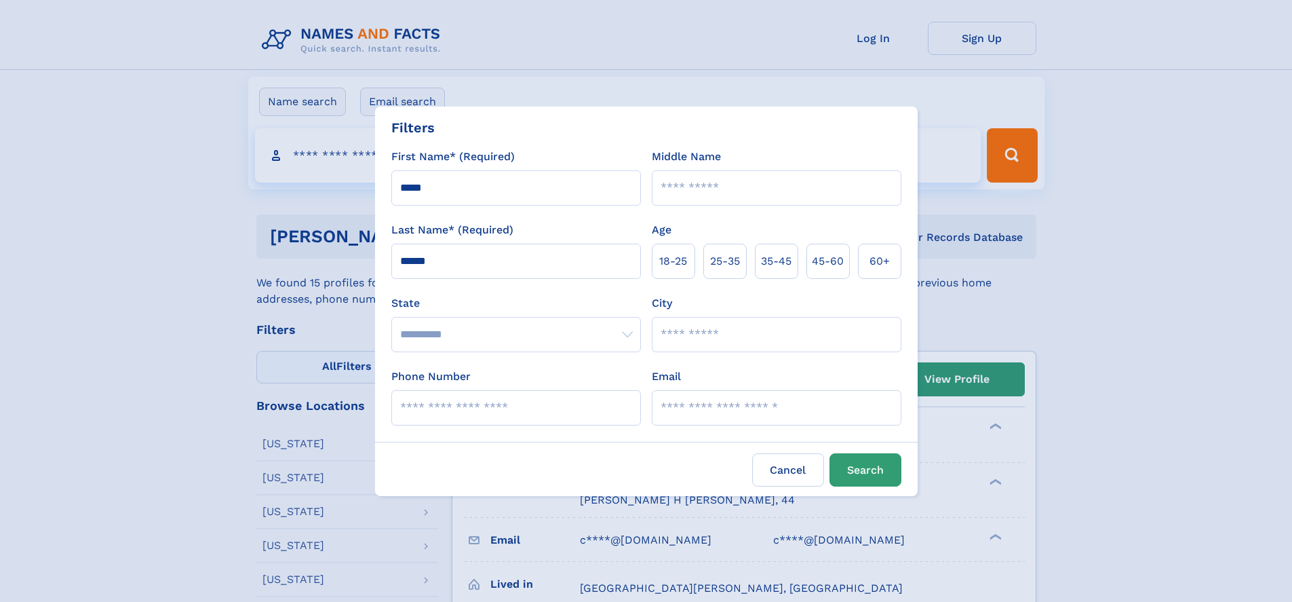 Image resolution: width=1292 pixels, height=602 pixels. What do you see at coordinates (725, 261) in the screenshot?
I see `span: 25‑35` at bounding box center [725, 261].